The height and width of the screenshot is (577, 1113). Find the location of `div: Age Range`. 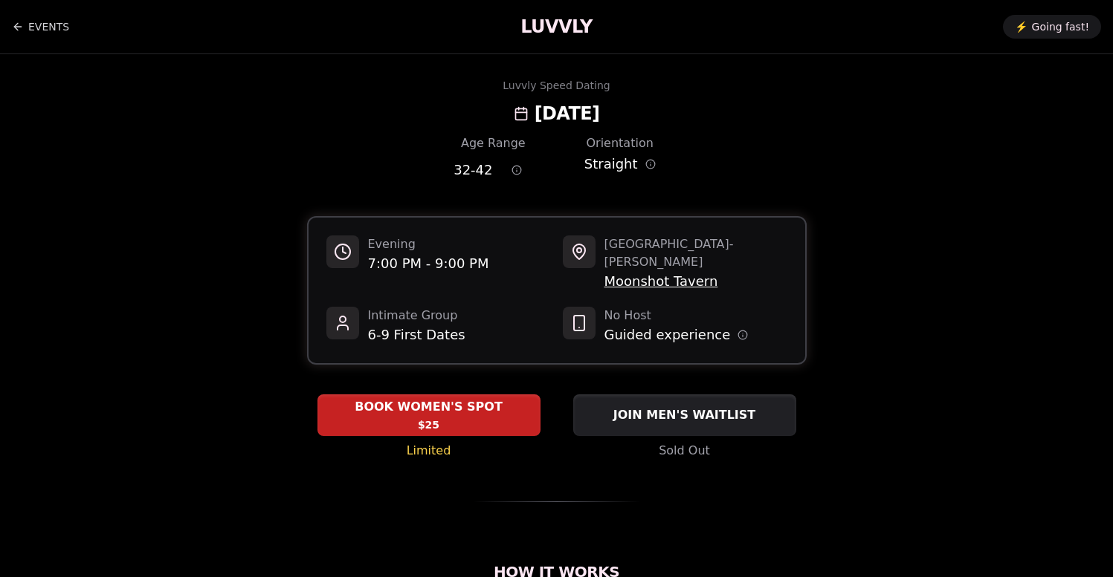

div: Age Range is located at coordinates (493, 143).